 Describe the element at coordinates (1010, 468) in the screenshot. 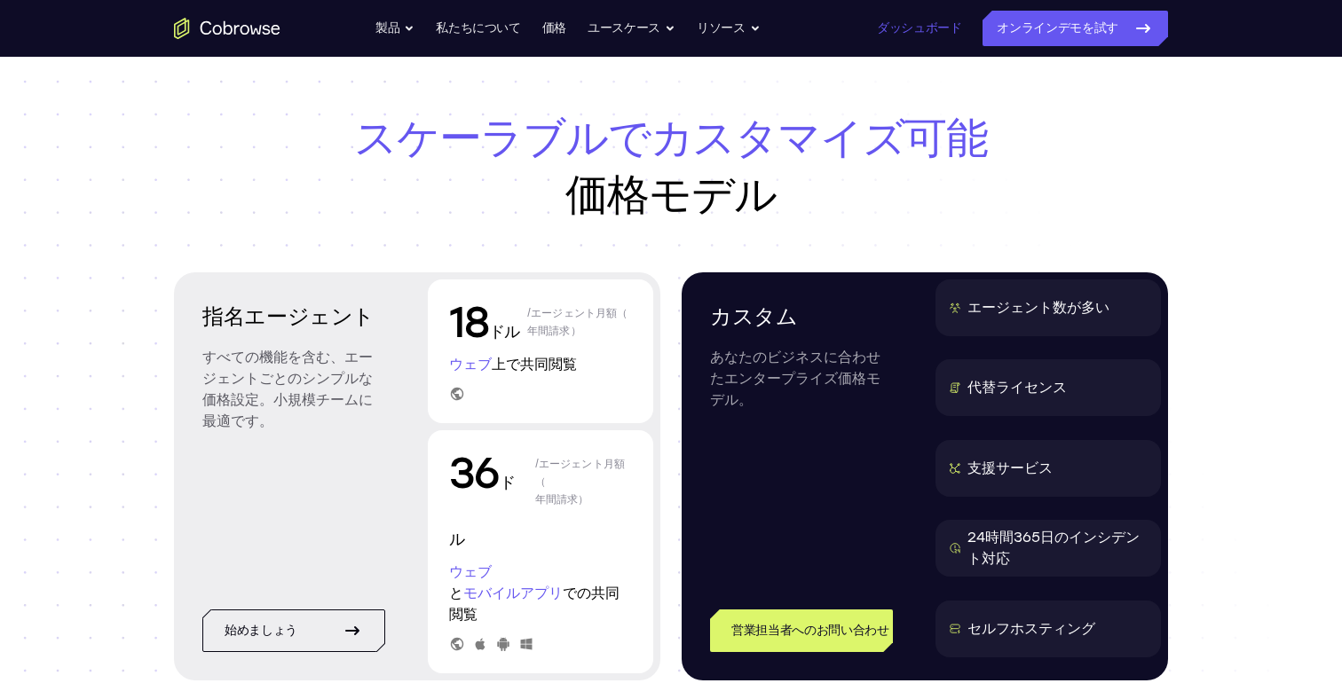

I see `font: 支援サービス` at that location.